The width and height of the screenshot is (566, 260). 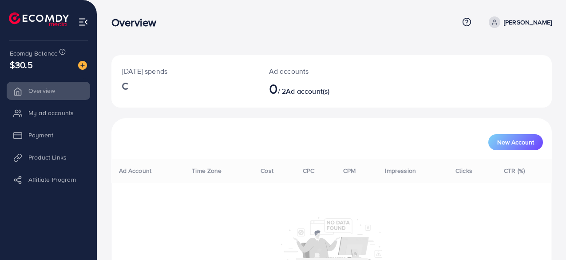 What do you see at coordinates (21, 64) in the screenshot?
I see `span: $30.5` at bounding box center [21, 64].